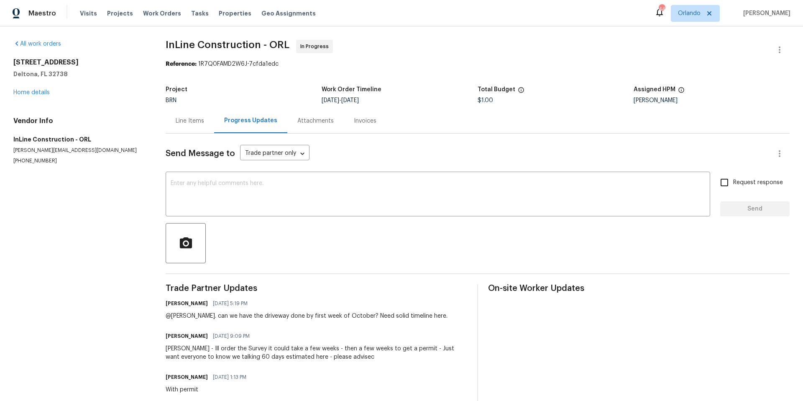 The height and width of the screenshot is (401, 803). Describe the element at coordinates (315, 121) in the screenshot. I see `div: Attachments` at that location.